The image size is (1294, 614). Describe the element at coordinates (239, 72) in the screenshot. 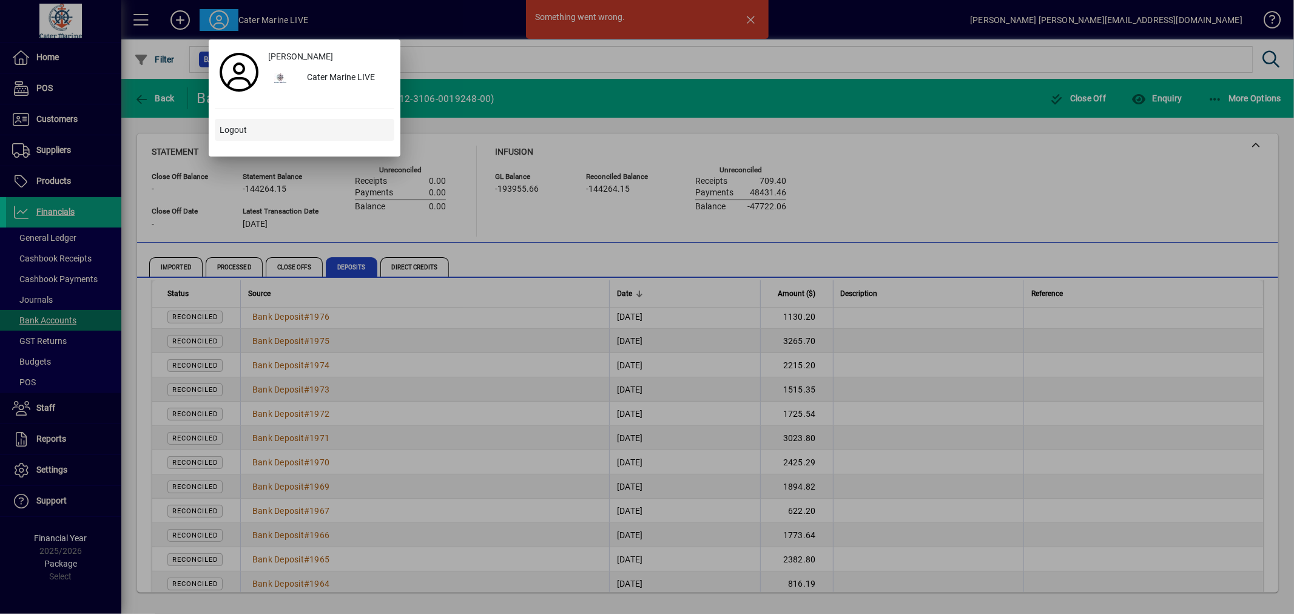

I see `a: Profile` at that location.